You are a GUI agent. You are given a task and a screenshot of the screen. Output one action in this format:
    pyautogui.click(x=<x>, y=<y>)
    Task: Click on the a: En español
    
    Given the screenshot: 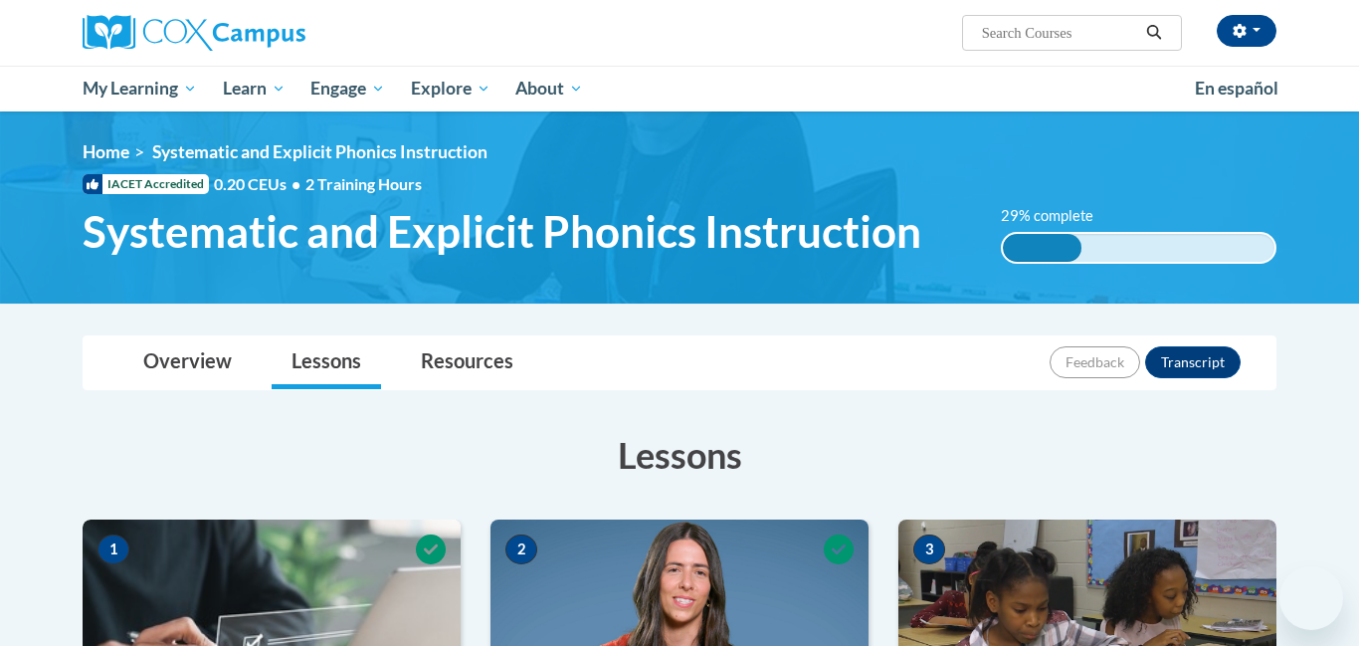 What is the action you would take?
    pyautogui.click(x=1237, y=89)
    